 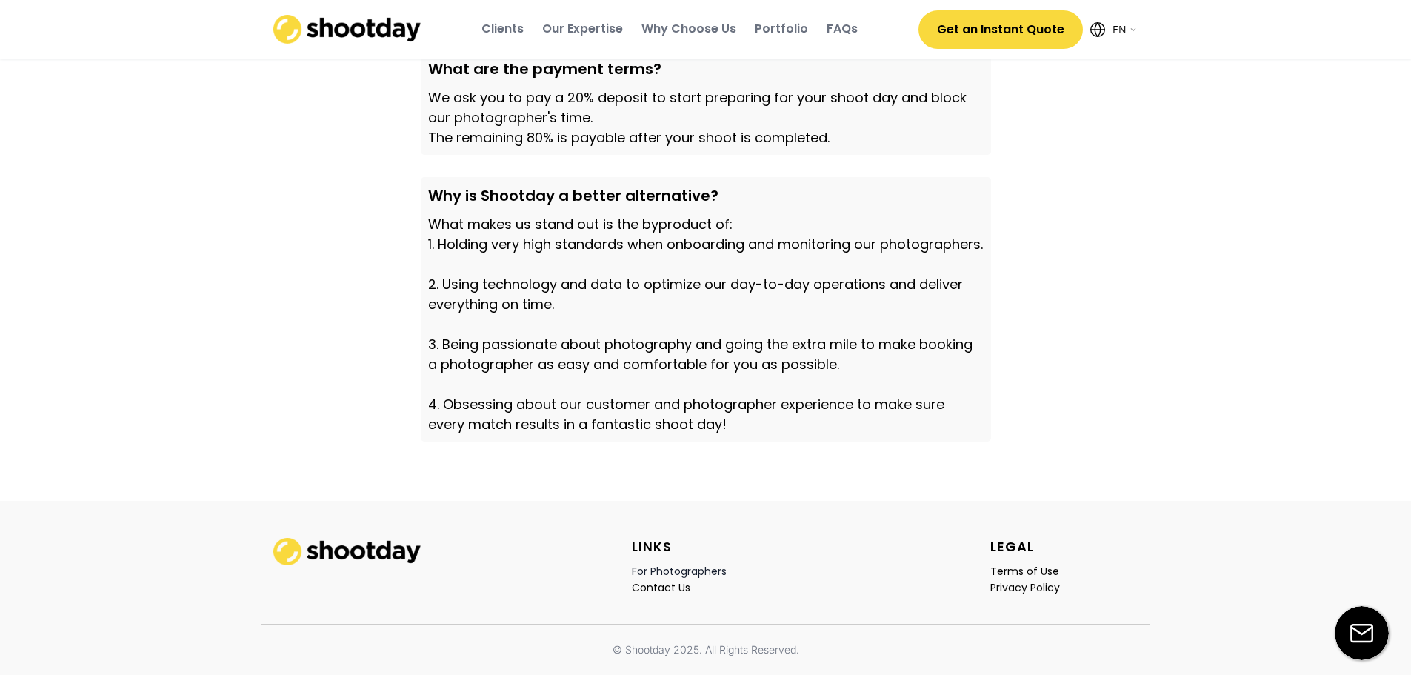 What do you see at coordinates (782, 29) in the screenshot?
I see `div: Portfolio` at bounding box center [782, 29].